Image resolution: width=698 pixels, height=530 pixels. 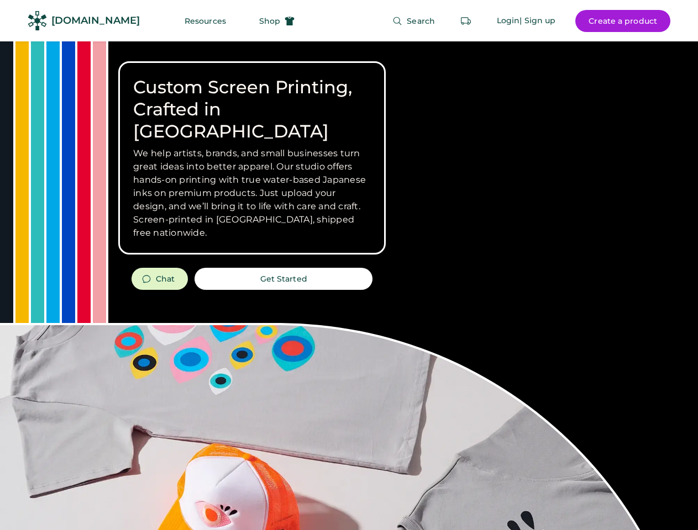 I want to click on h3: We help artists, brands, and small businesses turn great ideas into better apparel. Our studio of..., so click(x=252, y=193).